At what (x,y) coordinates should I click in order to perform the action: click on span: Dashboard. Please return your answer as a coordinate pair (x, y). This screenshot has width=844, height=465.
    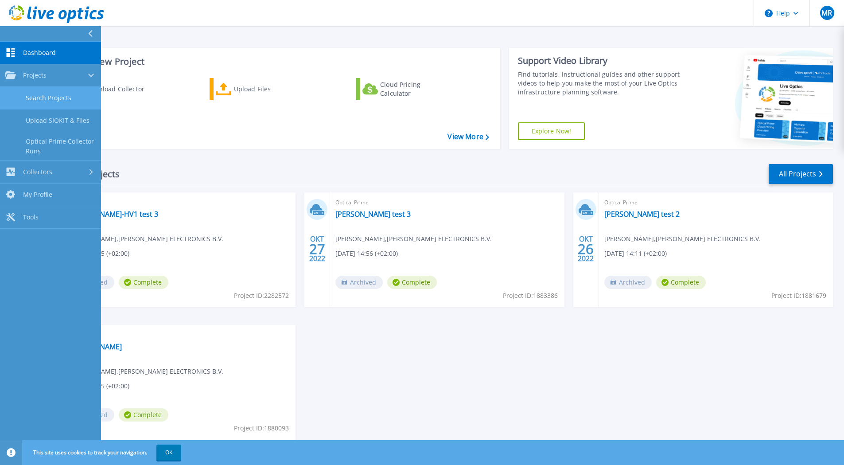
    Looking at the image, I should click on (39, 53).